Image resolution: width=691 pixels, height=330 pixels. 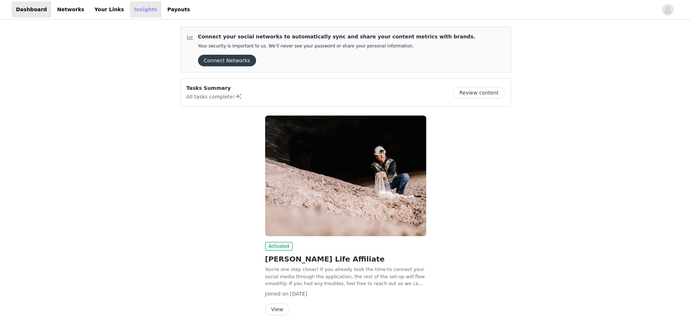 I want to click on p: Connect your social networks to automatically sync and share your content metrics with brands., so click(x=337, y=37).